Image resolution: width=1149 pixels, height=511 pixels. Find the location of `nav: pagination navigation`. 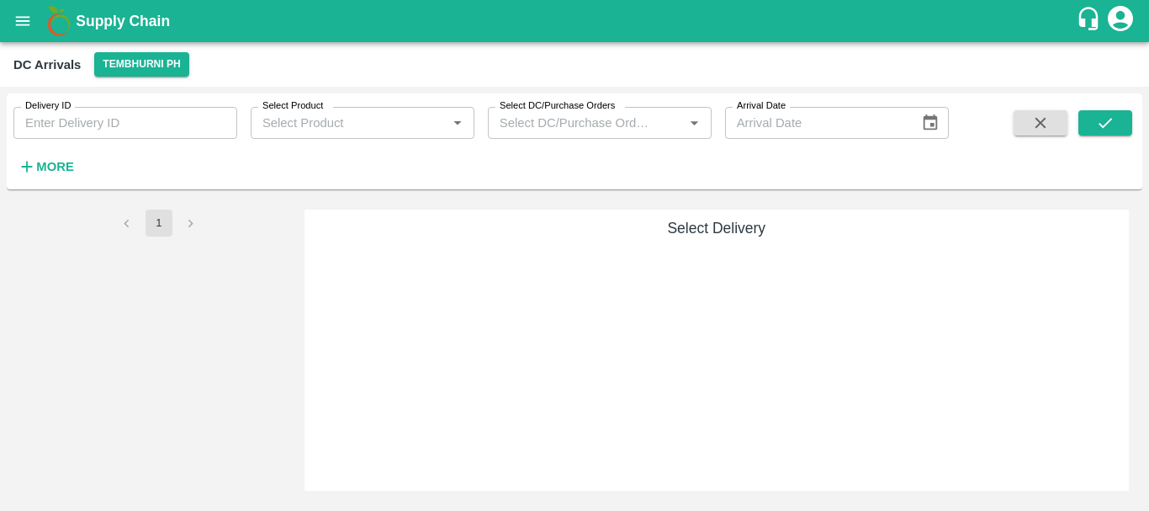

nav: pagination navigation is located at coordinates (159, 223).